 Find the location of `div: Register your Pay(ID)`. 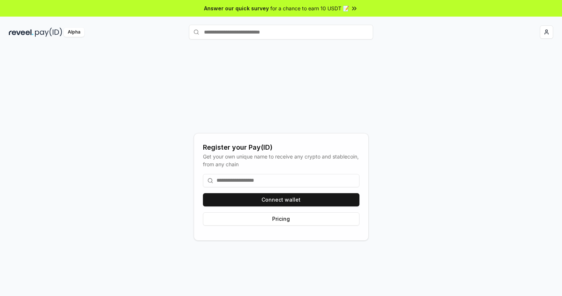

div: Register your Pay(ID) is located at coordinates (281, 147).